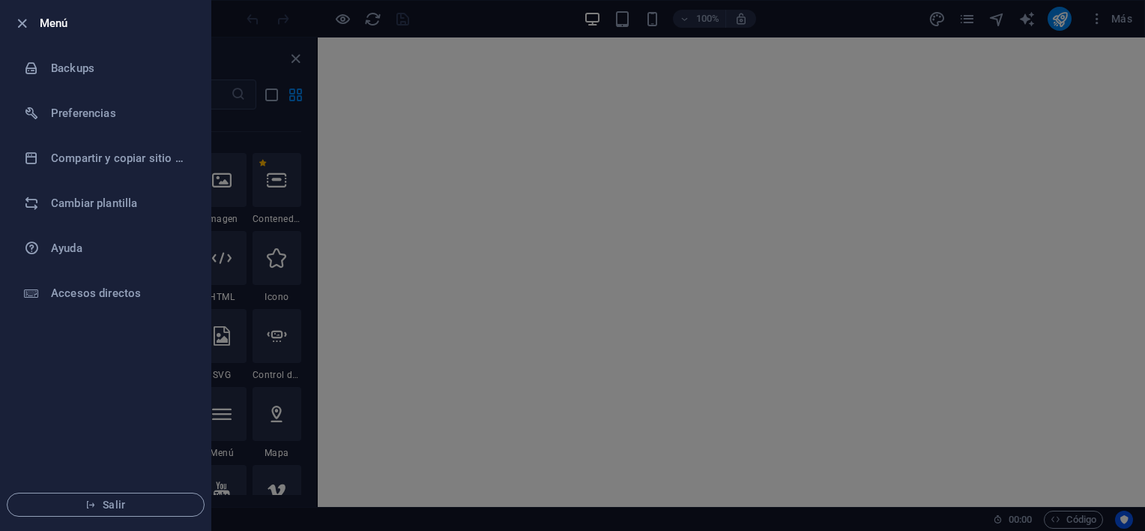  What do you see at coordinates (119, 23) in the screenshot?
I see `h6: Menú` at bounding box center [119, 23].